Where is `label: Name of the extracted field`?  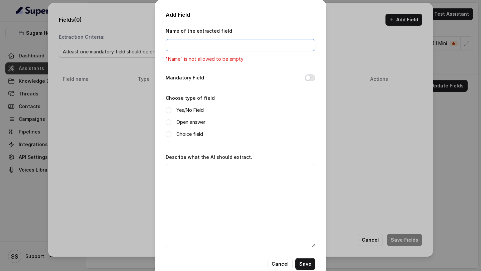
label: Name of the extracted field is located at coordinates (199, 31).